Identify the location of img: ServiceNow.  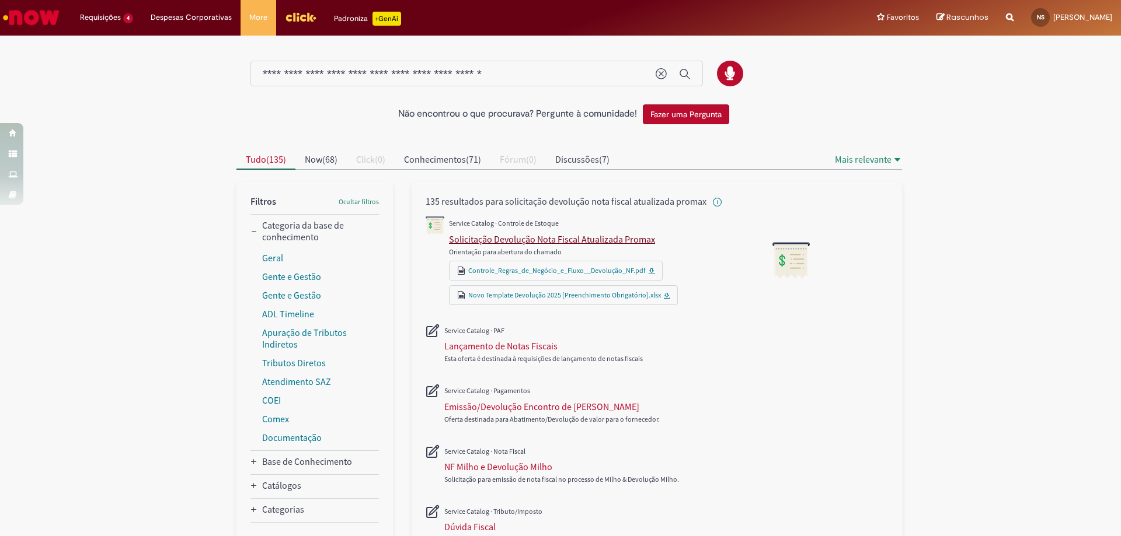
(31, 18).